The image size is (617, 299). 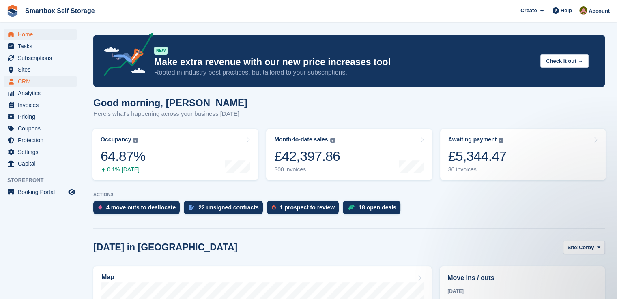 I want to click on p: Make extra revenue with our new price increases tool, so click(x=344, y=62).